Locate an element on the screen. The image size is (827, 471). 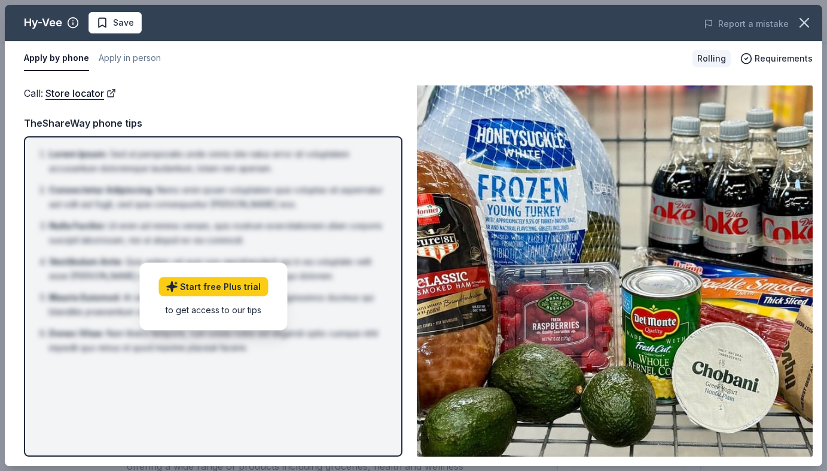
button: Apply by phone is located at coordinates (56, 59).